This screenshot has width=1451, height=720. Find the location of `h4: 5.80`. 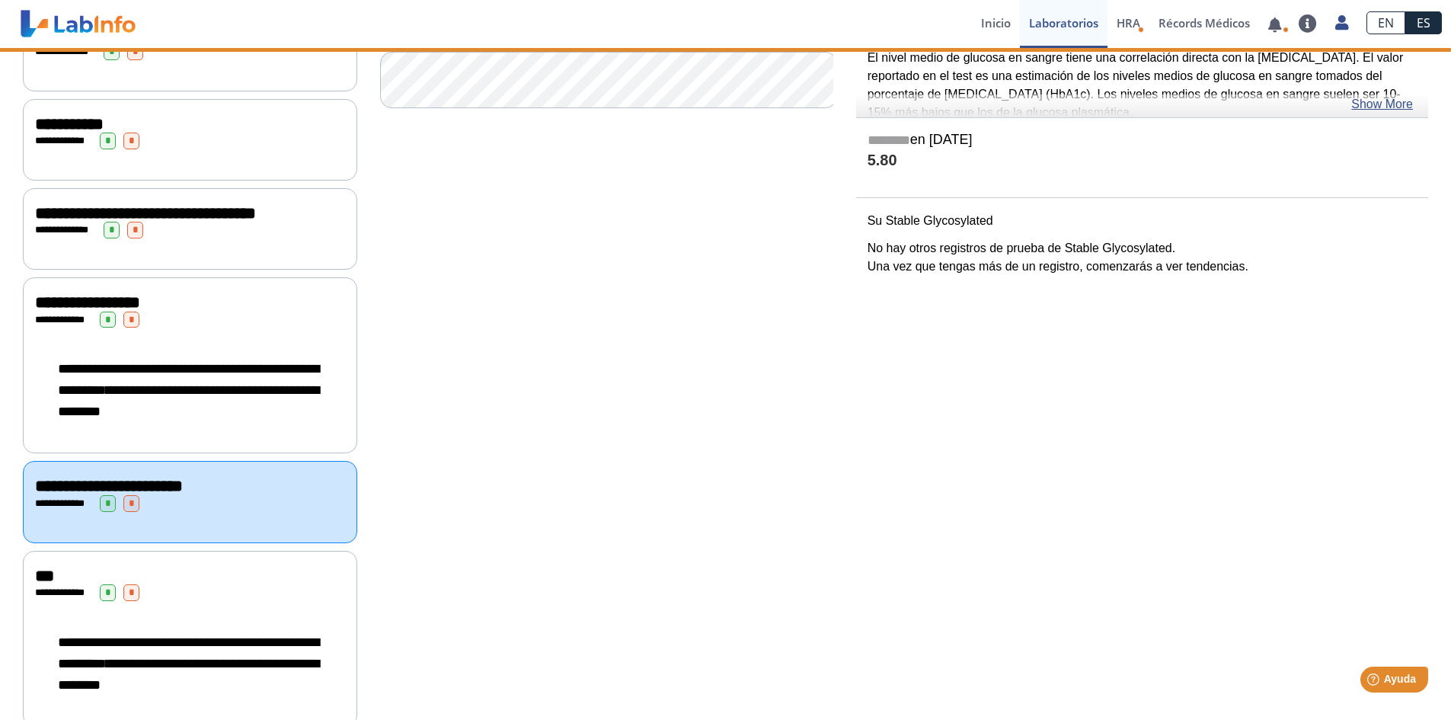

h4: 5.80 is located at coordinates (1141, 161).